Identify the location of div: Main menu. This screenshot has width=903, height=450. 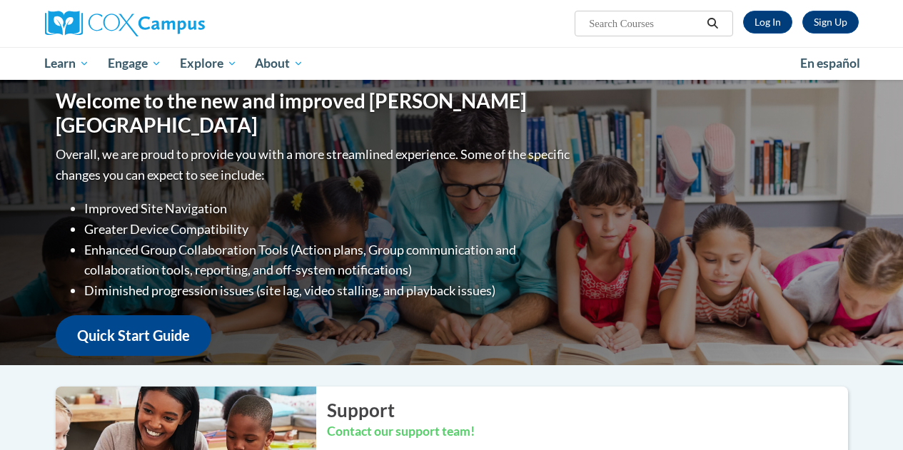
(452, 64).